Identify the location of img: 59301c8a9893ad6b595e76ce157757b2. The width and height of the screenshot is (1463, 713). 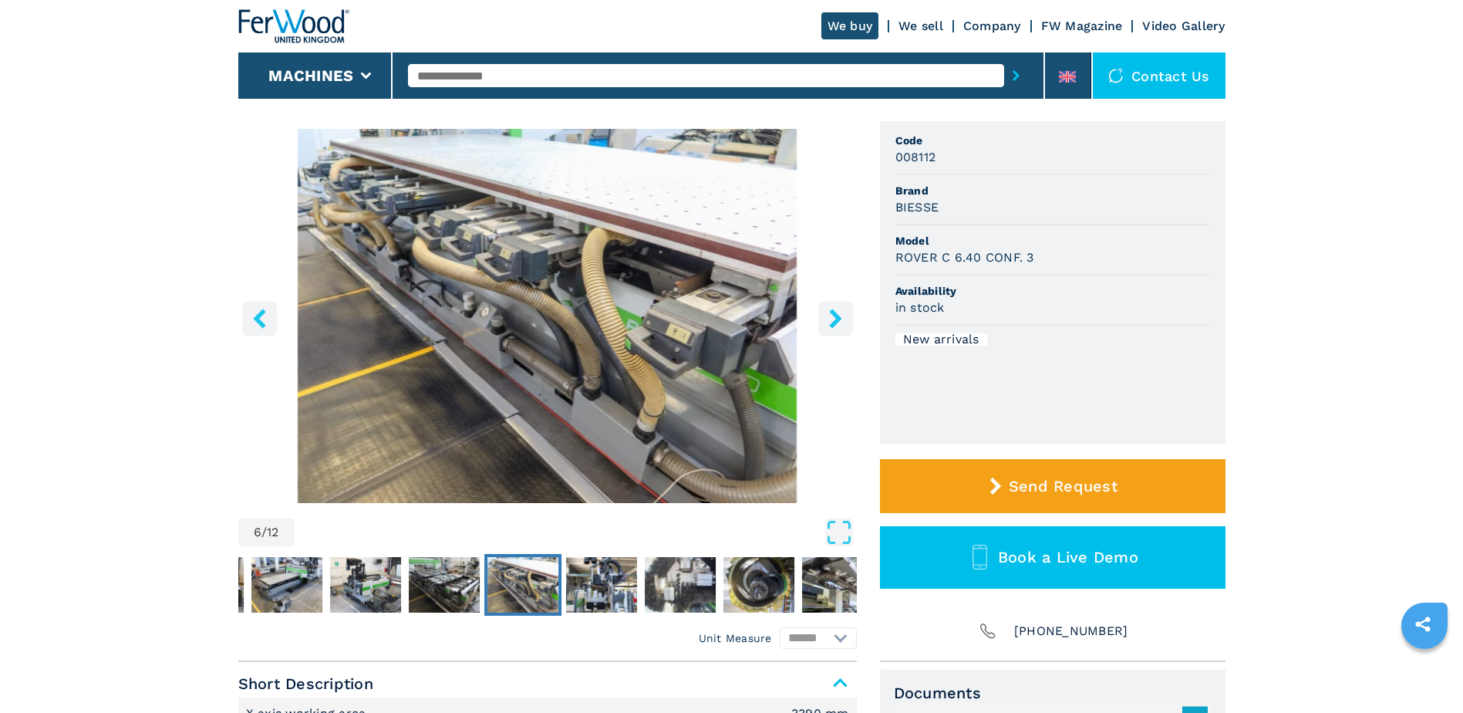
(366, 585).